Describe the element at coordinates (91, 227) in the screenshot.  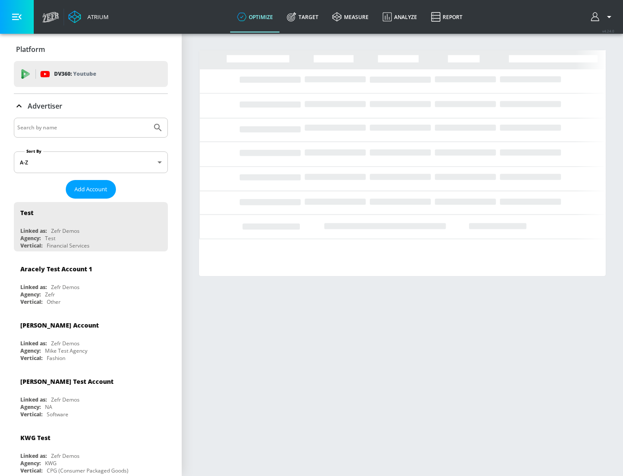
I see `div: TestLinked as:Zefr DemosAgency:TestVertical:Financial Services` at that location.